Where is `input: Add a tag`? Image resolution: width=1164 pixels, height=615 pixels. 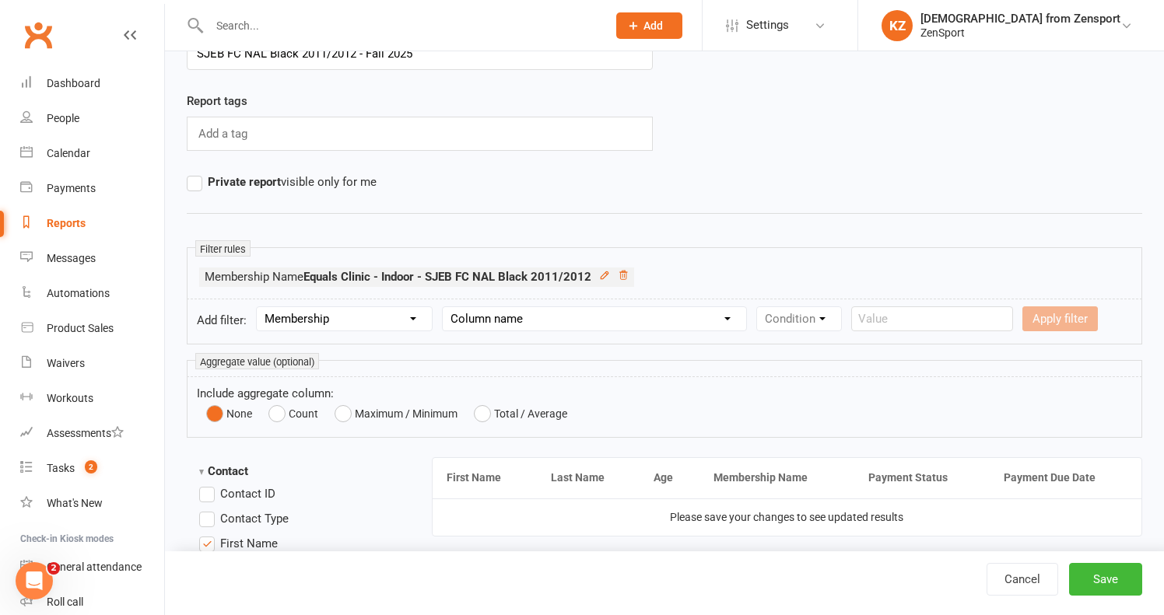 input: Add a tag is located at coordinates (225, 134).